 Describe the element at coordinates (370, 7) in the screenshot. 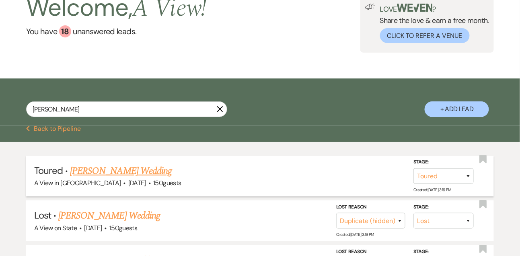

I see `img: loud-speaker-illustration.svg` at that location.